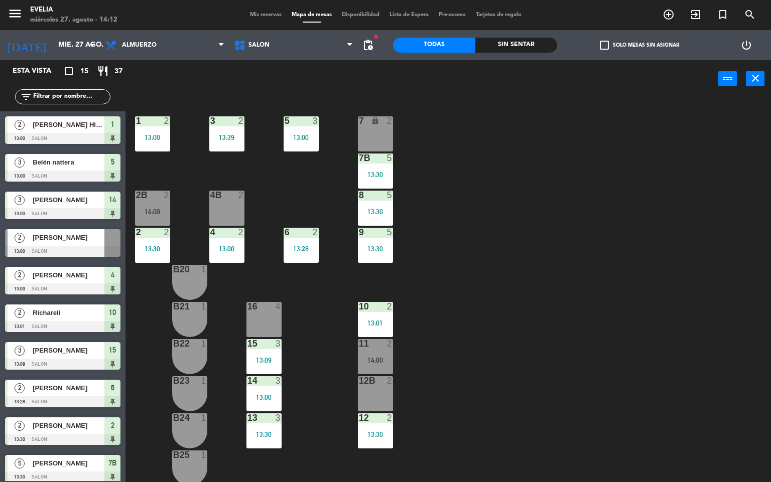 This screenshot has height=482, width=771. What do you see at coordinates (359, 344) in the screenshot?
I see `div: 11` at bounding box center [359, 344].